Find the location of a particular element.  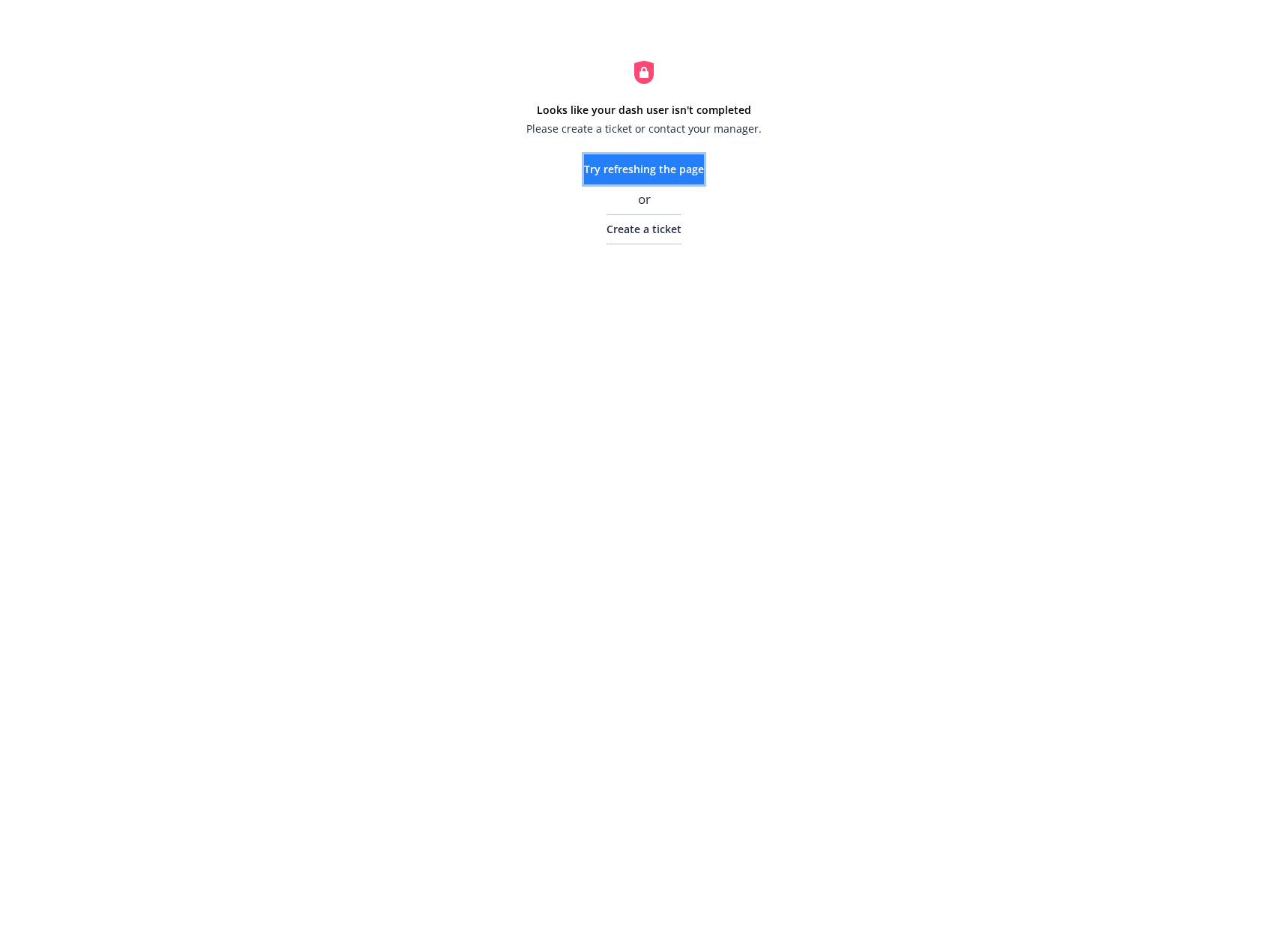

span: or is located at coordinates (644, 199).